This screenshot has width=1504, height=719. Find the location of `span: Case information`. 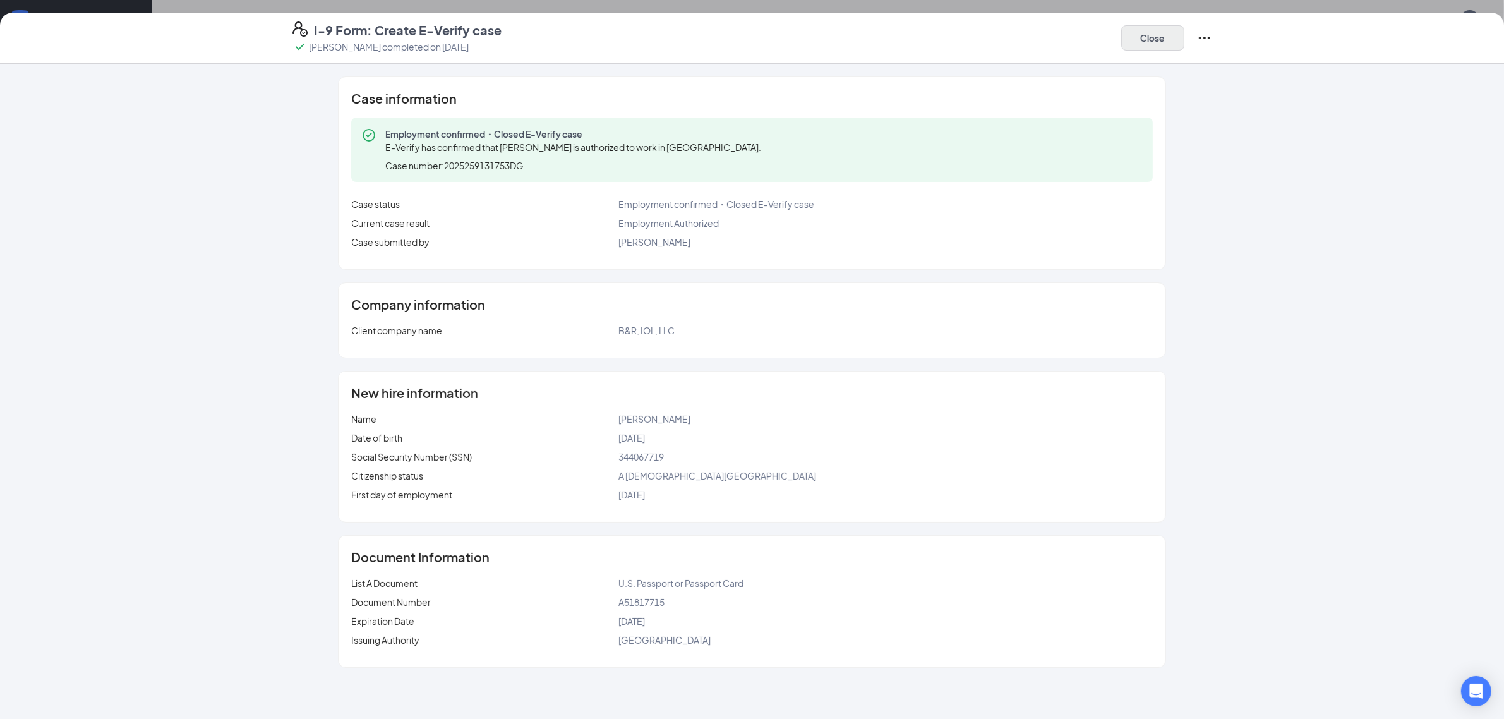

span: Case information is located at coordinates (404, 99).